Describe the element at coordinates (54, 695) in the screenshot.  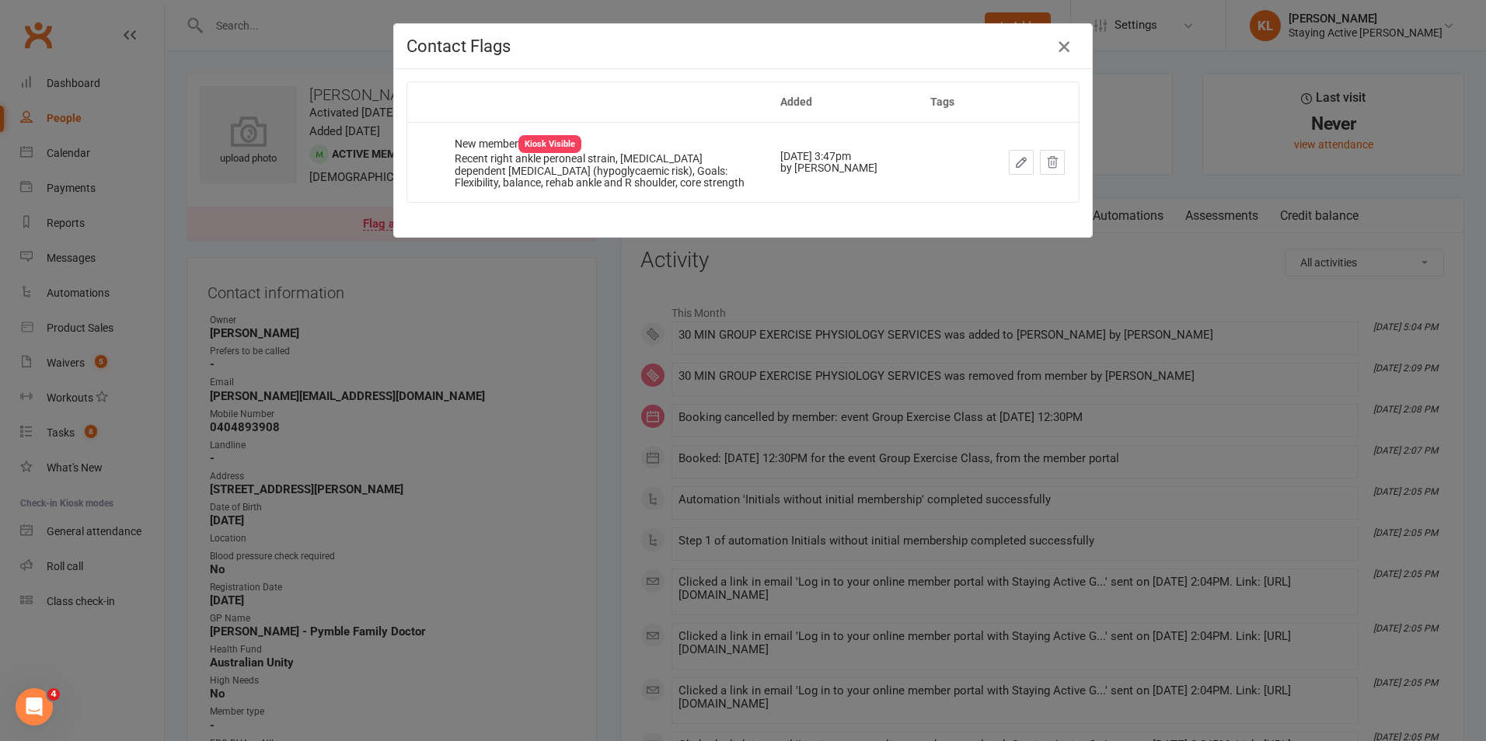
I see `span: 4` at that location.